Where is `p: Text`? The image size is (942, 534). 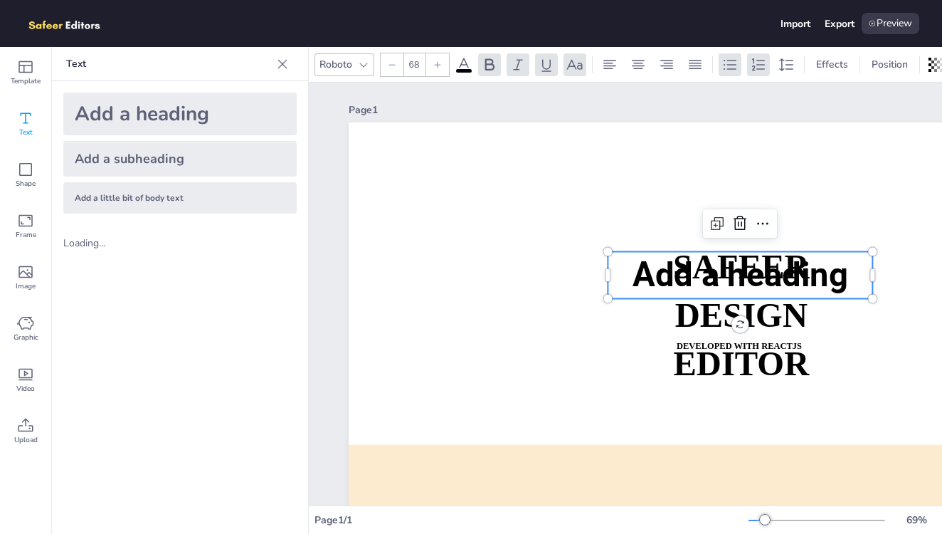
p: Text is located at coordinates (169, 64).